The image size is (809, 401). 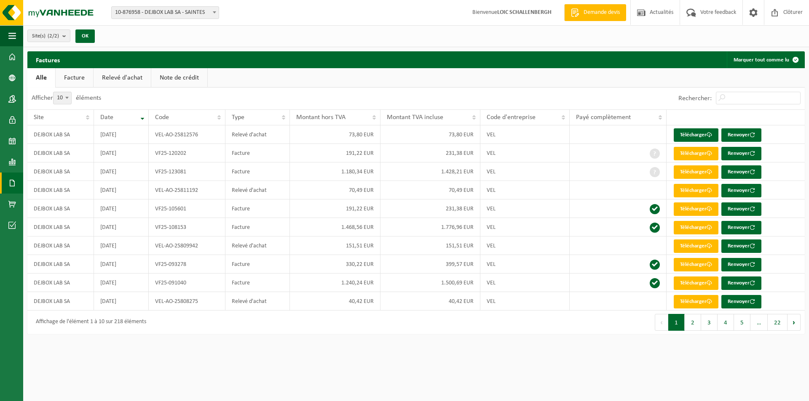 I want to click on td: 1.180,34 EUR, so click(x=335, y=172).